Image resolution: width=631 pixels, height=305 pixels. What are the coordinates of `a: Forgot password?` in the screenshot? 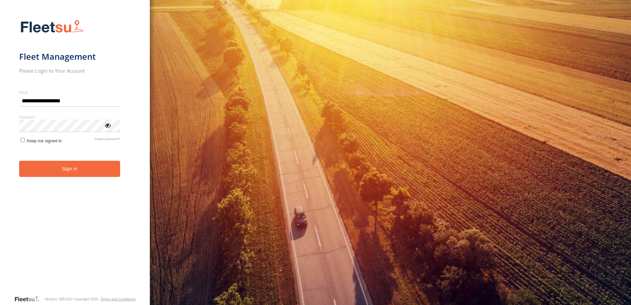 It's located at (107, 140).